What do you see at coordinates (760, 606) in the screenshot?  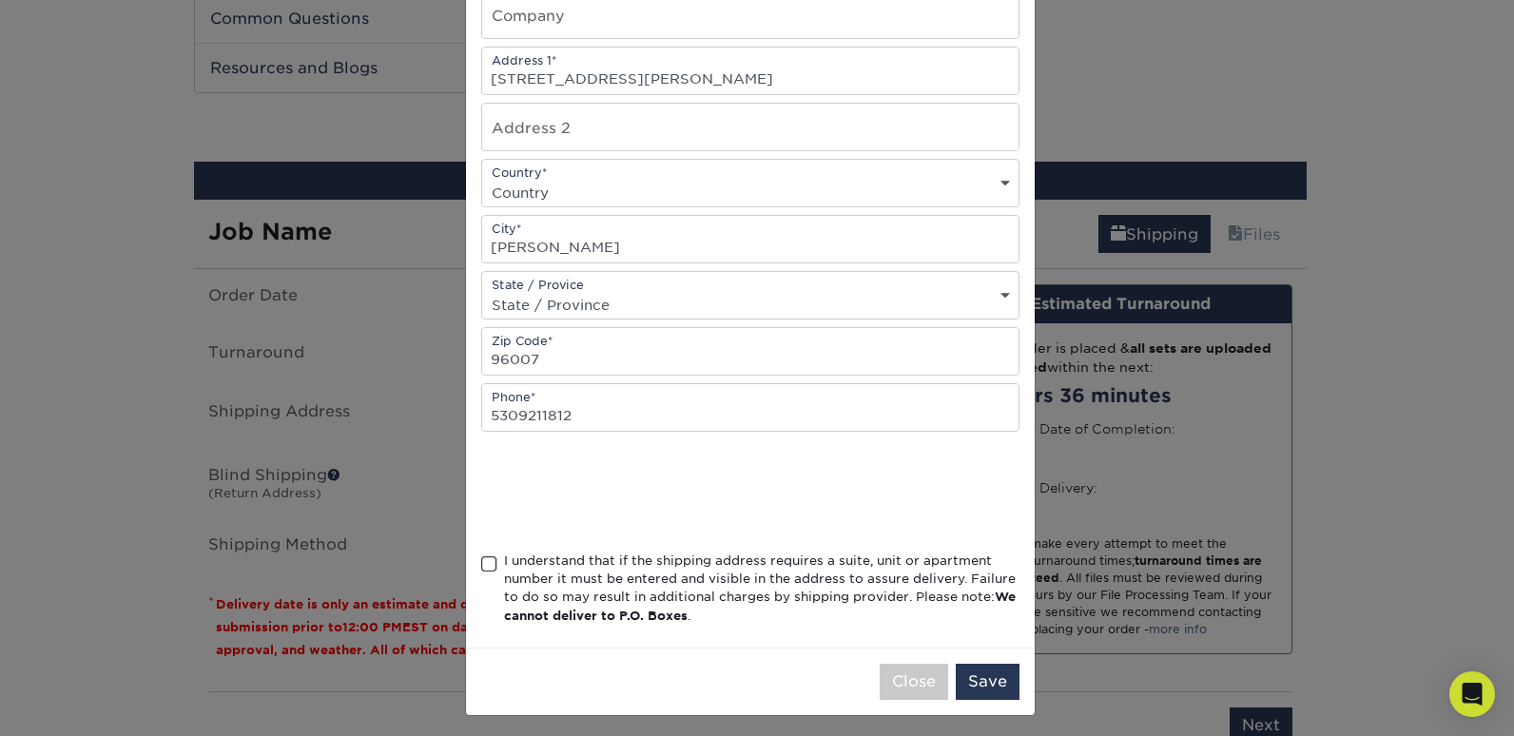 I see `b: We cannot deliver to P.O. Boxes` at bounding box center [760, 606].